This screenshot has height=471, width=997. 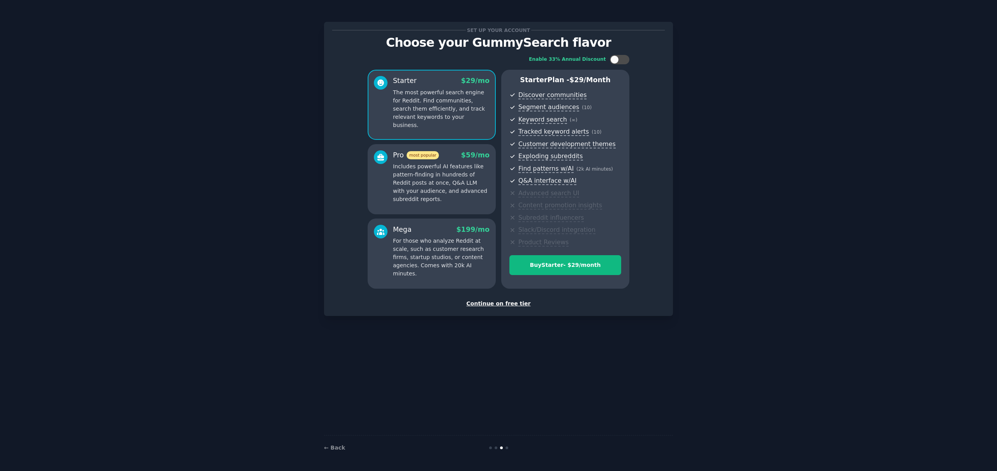 I want to click on span: Slack/Discord integration, so click(x=557, y=230).